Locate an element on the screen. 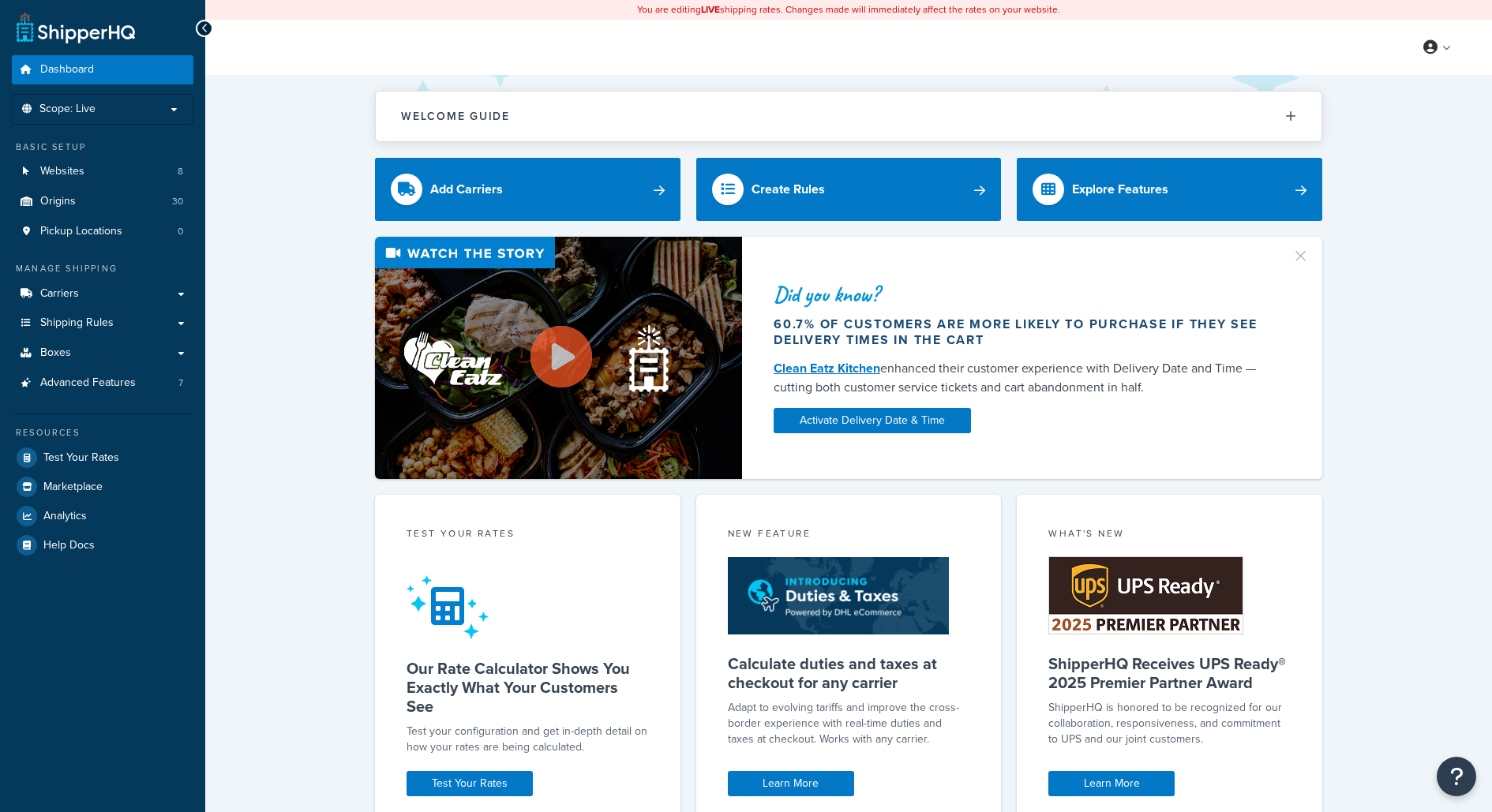  span: Boxes is located at coordinates (55, 353).